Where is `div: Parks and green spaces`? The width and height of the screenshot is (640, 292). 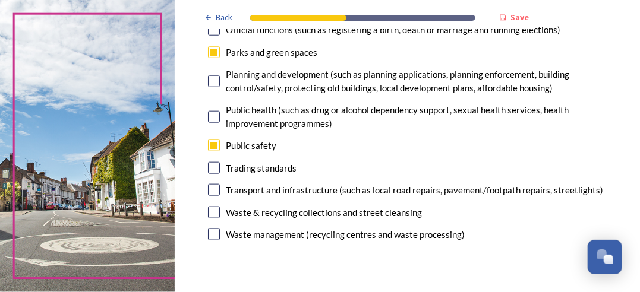 div: Parks and green spaces is located at coordinates (272, 52).